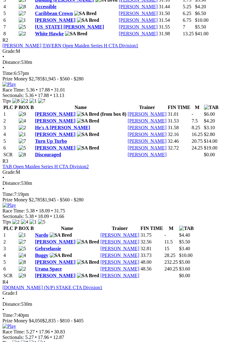 This screenshot has height=342, width=245. Describe the element at coordinates (48, 268) in the screenshot. I see `a: Urana Space` at that location.